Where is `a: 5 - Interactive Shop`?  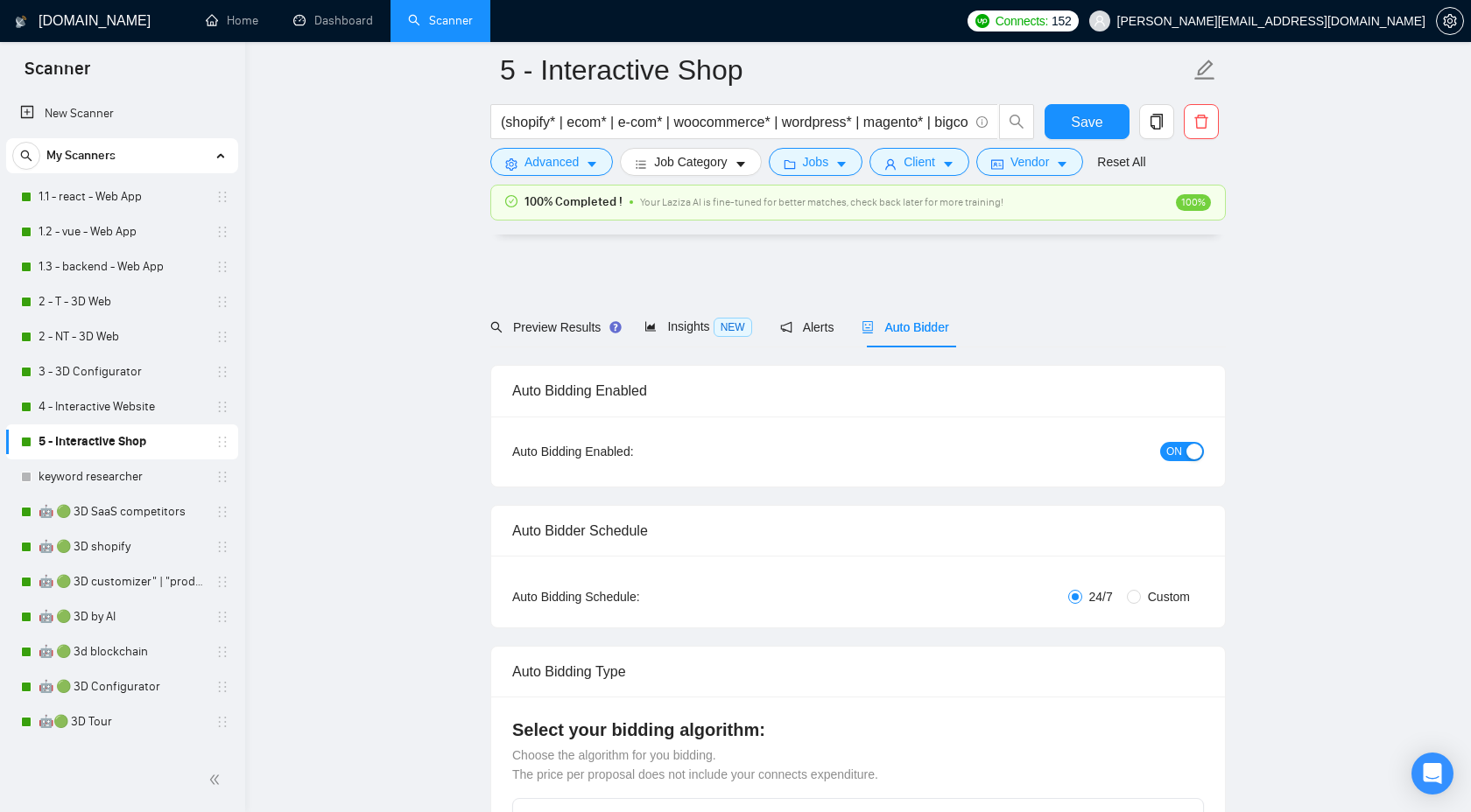
a: 5 - Interactive Shop is located at coordinates (122, 442).